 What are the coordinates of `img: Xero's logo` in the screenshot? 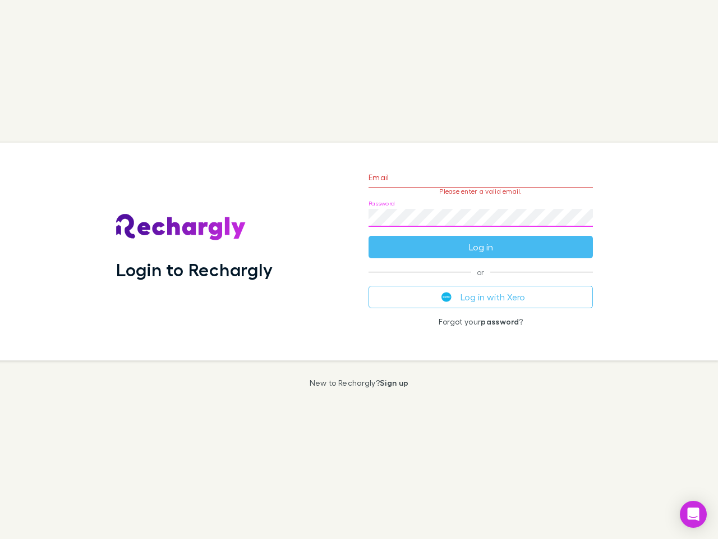 It's located at (447, 297).